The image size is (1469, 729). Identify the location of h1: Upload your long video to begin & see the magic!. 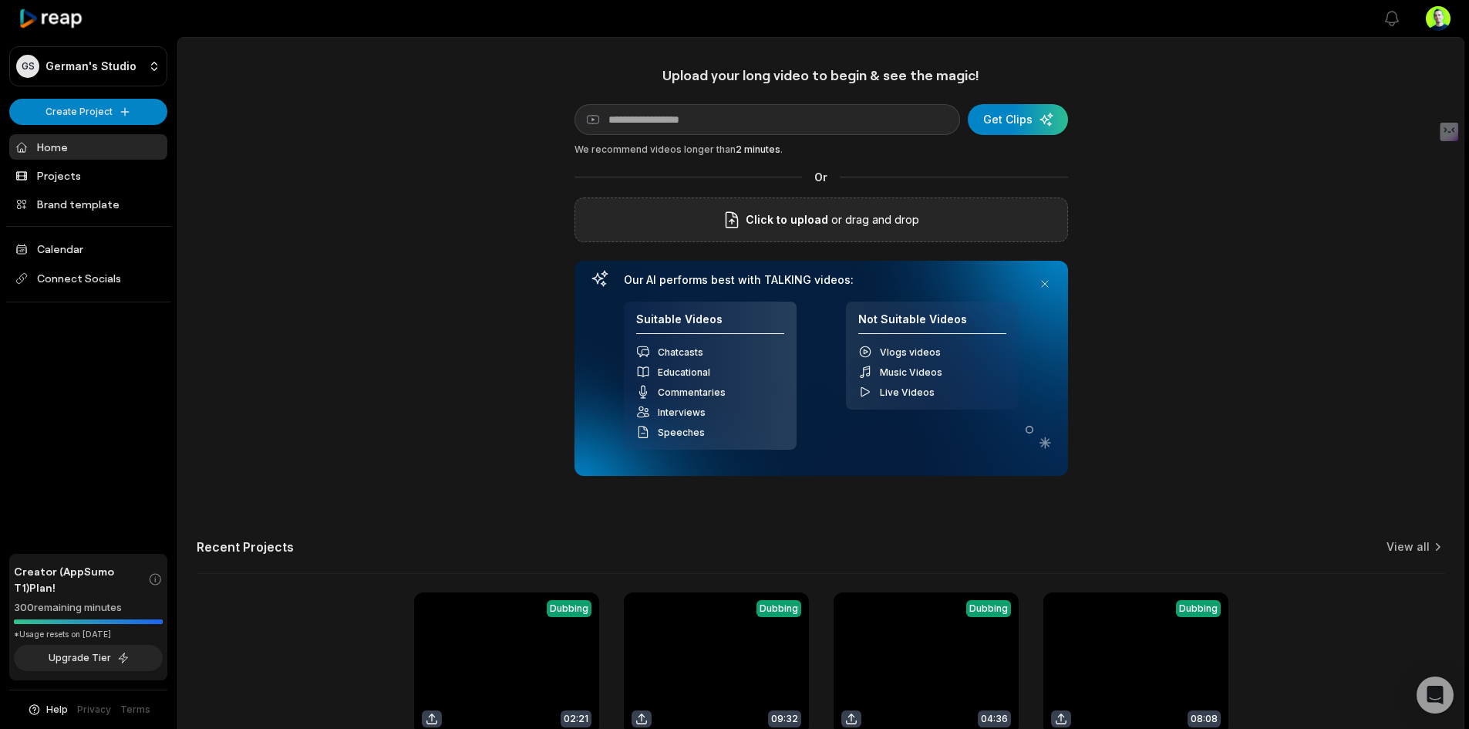
(821, 75).